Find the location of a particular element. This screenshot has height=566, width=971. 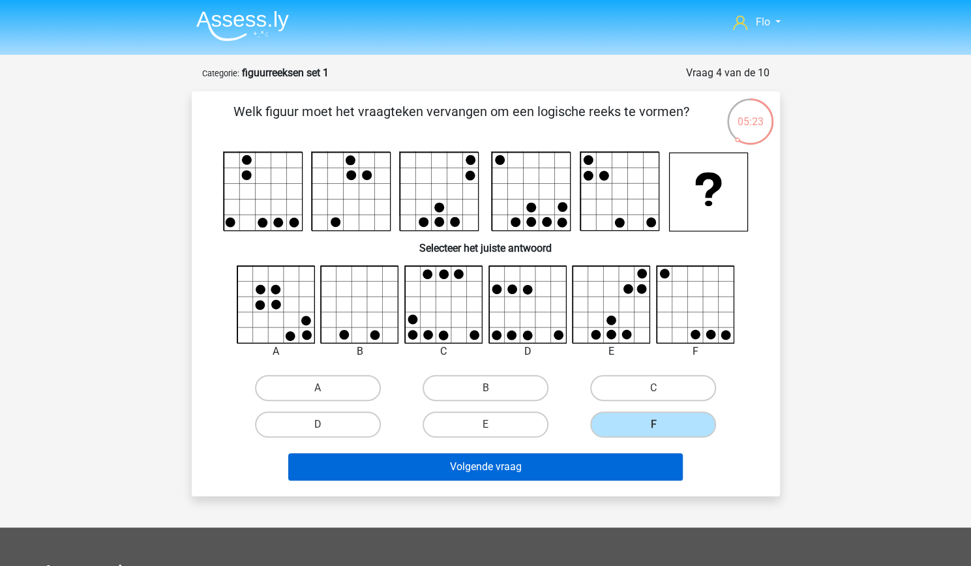

label: B is located at coordinates (485, 388).